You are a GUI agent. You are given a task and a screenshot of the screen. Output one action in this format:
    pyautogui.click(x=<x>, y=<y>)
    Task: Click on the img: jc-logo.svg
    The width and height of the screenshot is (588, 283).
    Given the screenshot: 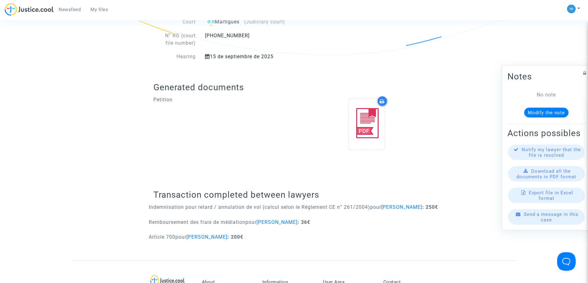 What is the action you would take?
    pyautogui.click(x=29, y=9)
    